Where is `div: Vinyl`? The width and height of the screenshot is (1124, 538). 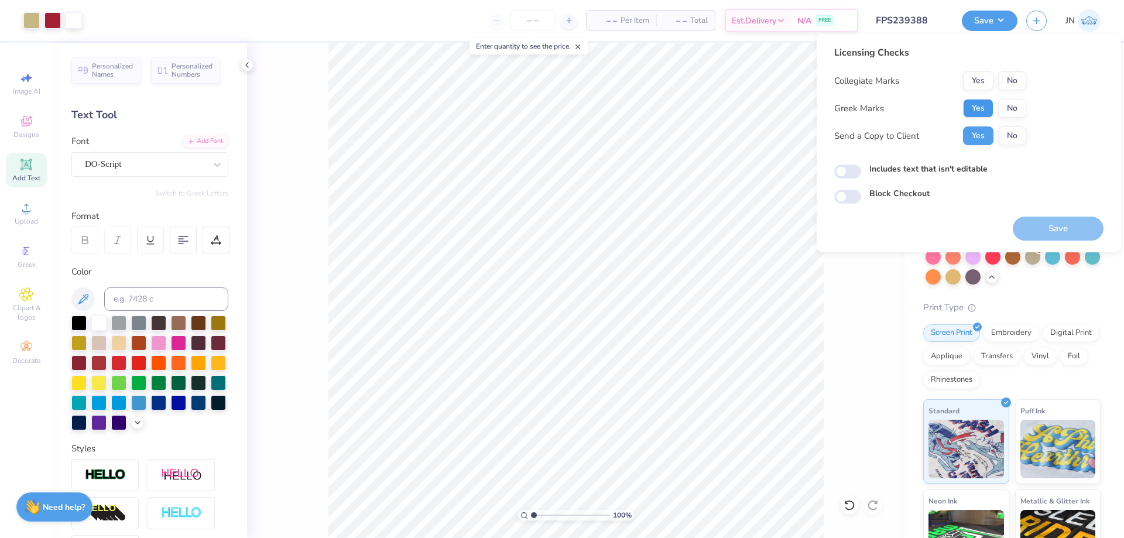 div: Vinyl is located at coordinates (1040, 356).